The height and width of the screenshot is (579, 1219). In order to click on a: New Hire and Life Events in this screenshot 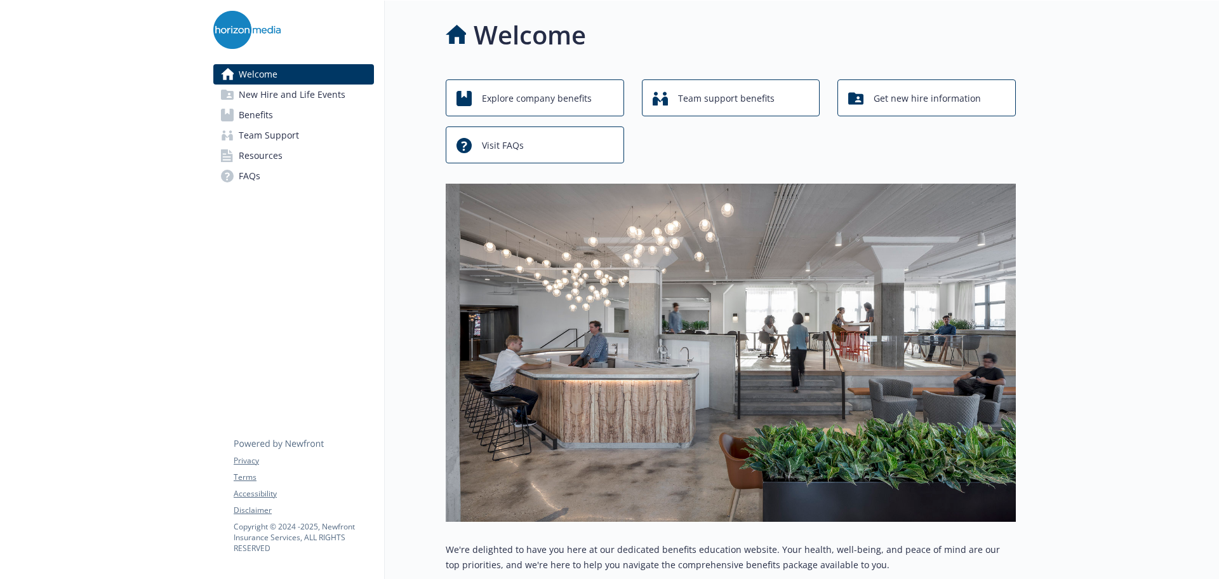, I will do `click(293, 95)`.